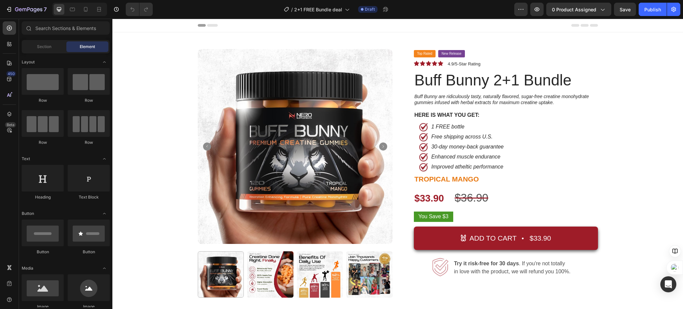 The width and height of the screenshot is (683, 309). What do you see at coordinates (383, 118) in the screenshot?
I see `p: Free shipping across U.S.` at bounding box center [383, 118].